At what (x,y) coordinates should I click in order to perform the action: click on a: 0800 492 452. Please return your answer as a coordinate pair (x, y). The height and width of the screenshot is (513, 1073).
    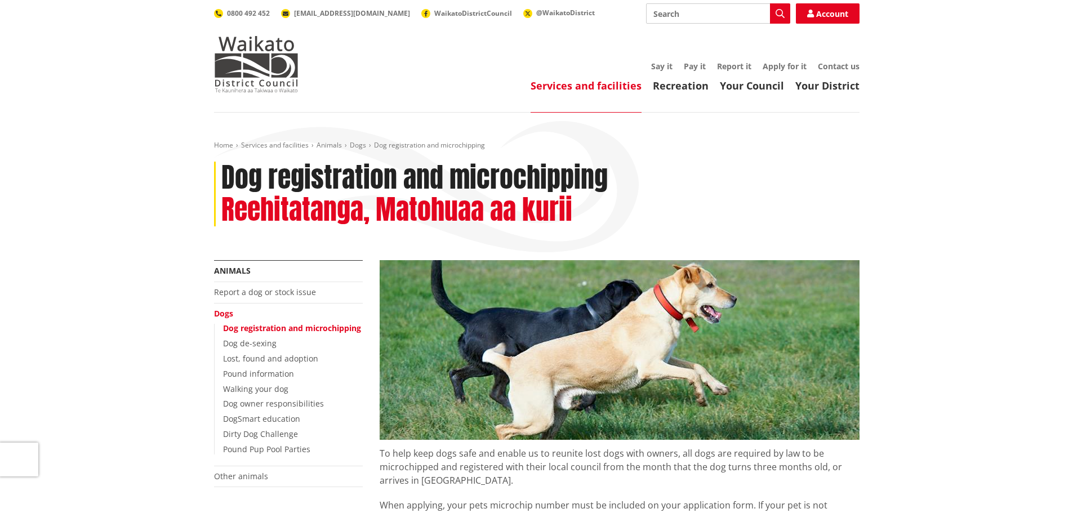
    Looking at the image, I should click on (242, 13).